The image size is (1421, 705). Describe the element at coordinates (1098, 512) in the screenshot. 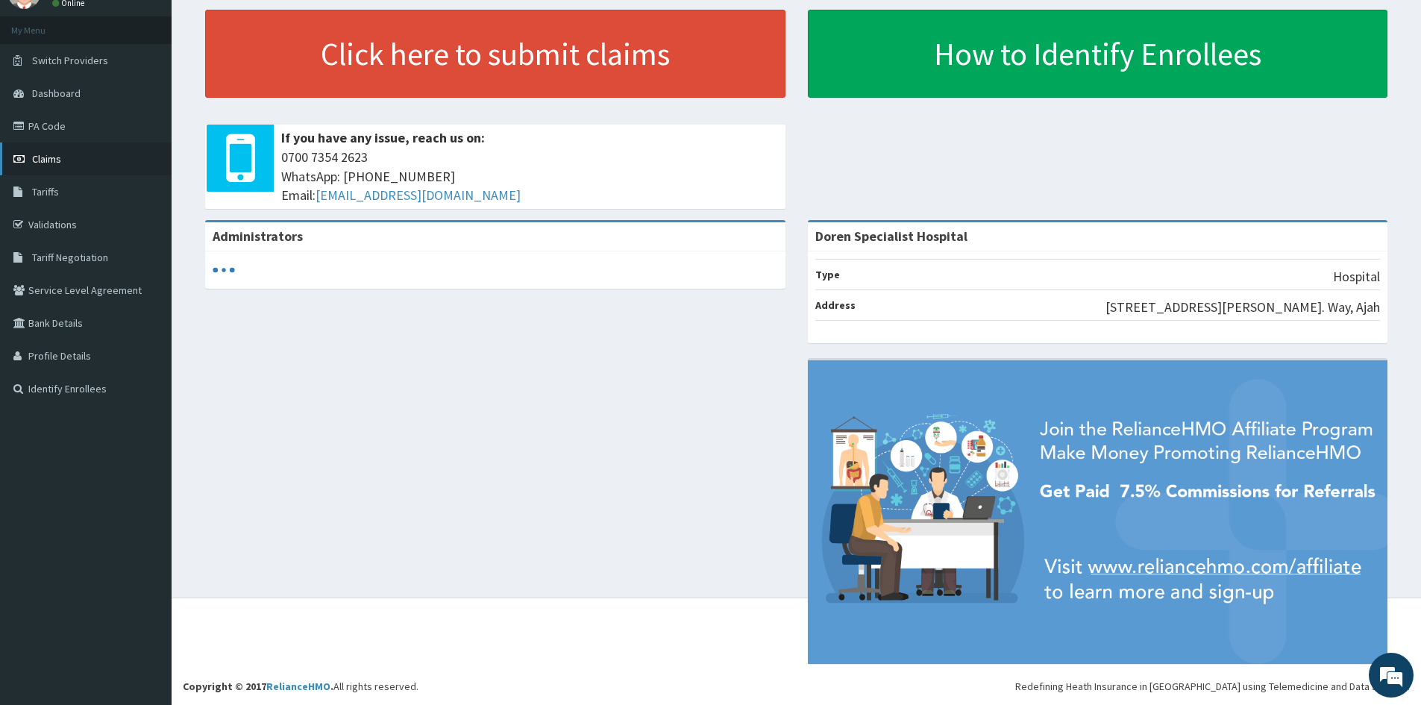

I see `img: provider-team-banner.png` at that location.